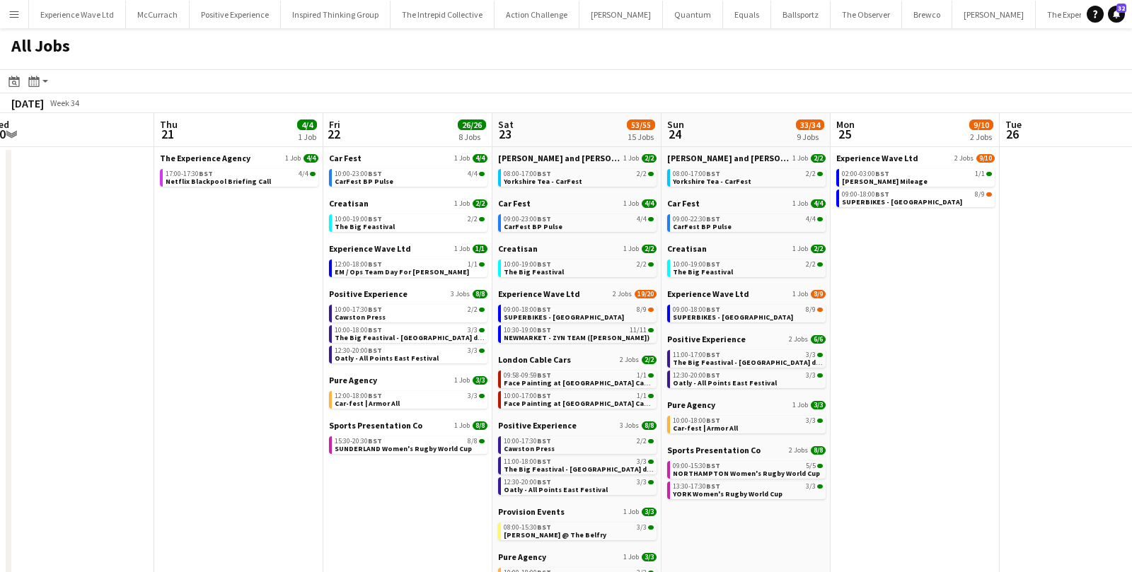 The image size is (1132, 572). I want to click on a: 10:00-23:00BST4/4CarFest BP Pulse, so click(410, 177).